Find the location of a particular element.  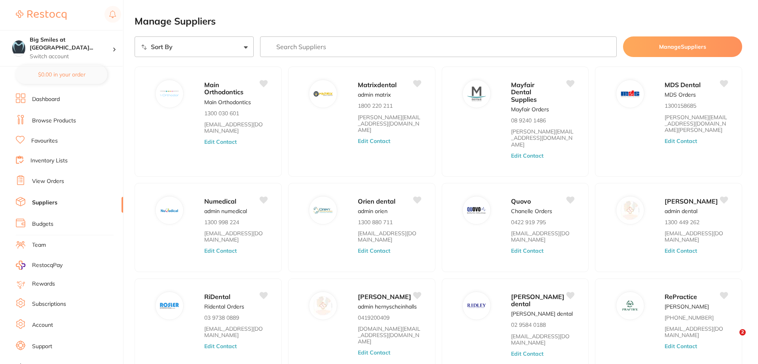

a: Support is located at coordinates (42, 346).